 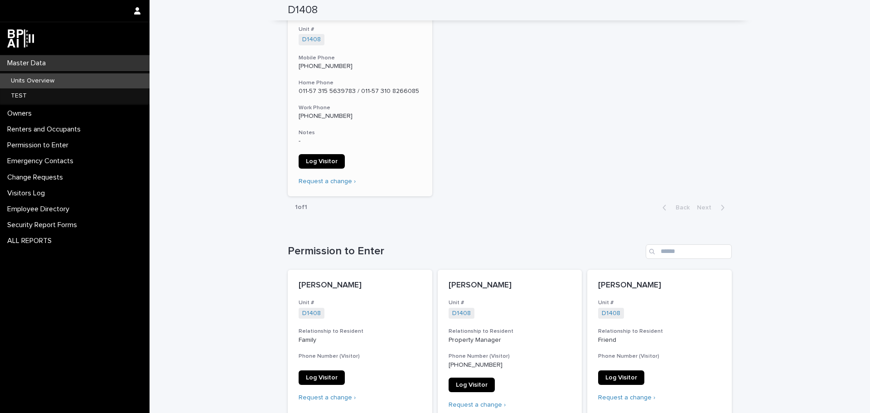 What do you see at coordinates (465, 251) in the screenshot?
I see `h1: Permission to Enter` at bounding box center [465, 251].